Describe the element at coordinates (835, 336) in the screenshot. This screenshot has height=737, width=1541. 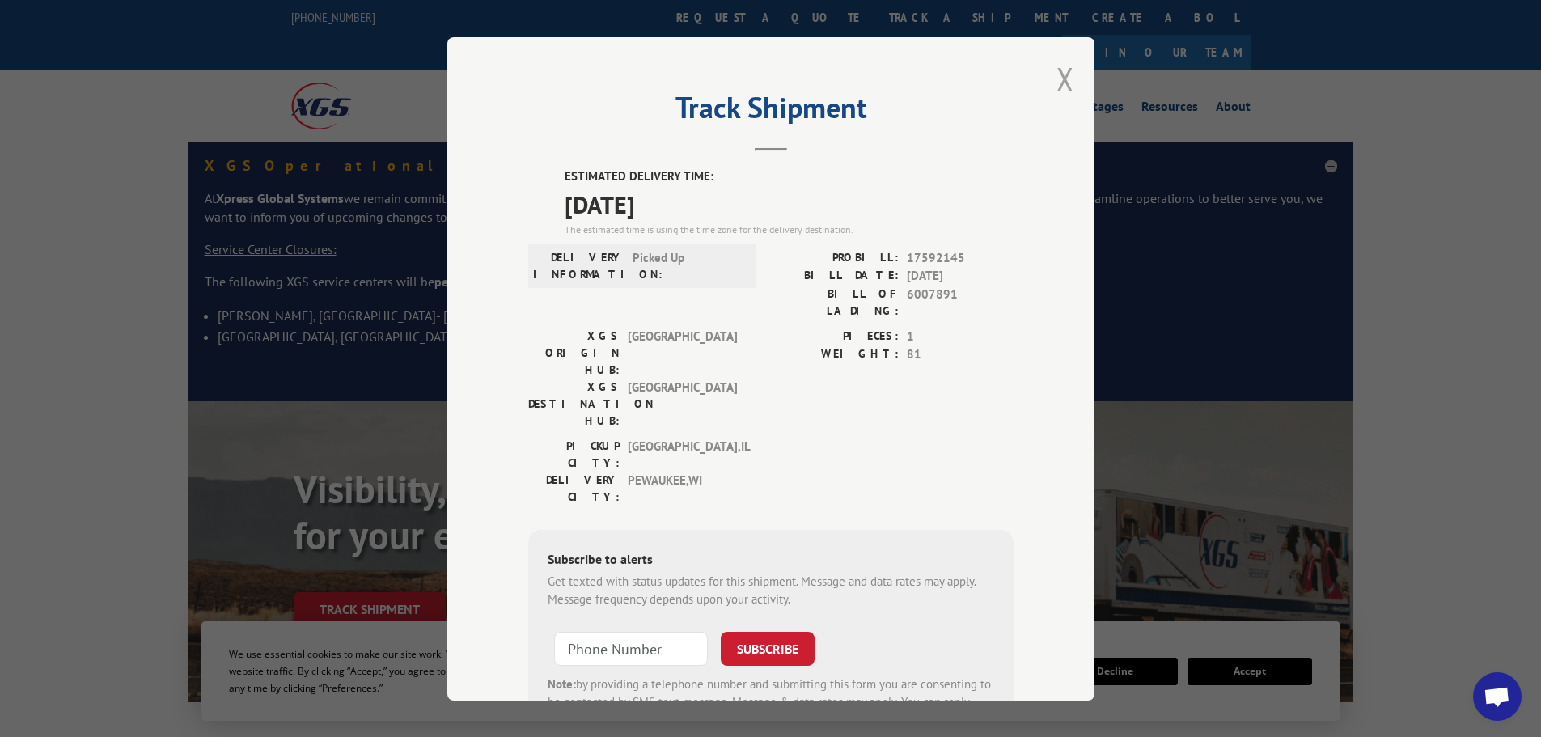
I see `label: PIECES:` at that location.